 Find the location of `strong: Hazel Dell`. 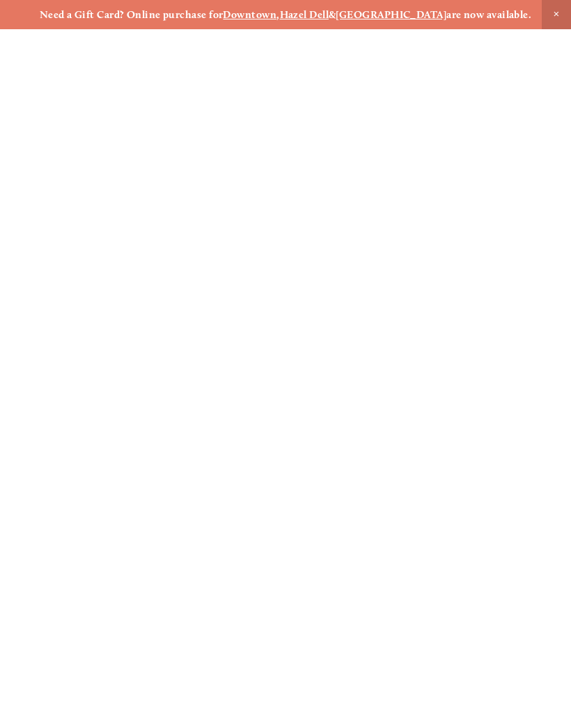

strong: Hazel Dell is located at coordinates (304, 15).